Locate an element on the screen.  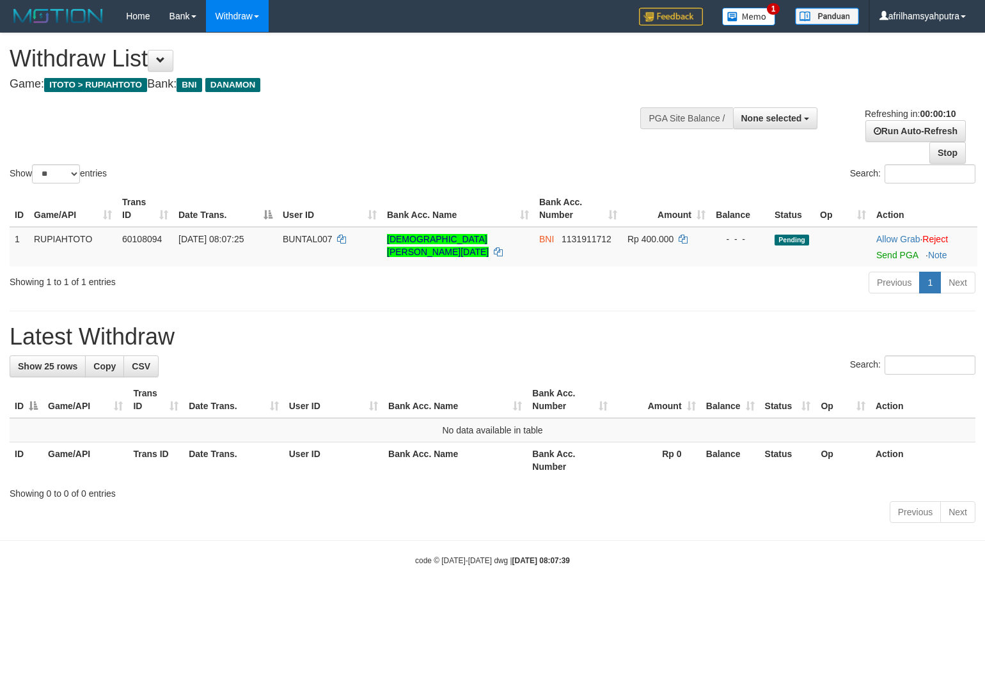
span: None selected is located at coordinates (771, 118).